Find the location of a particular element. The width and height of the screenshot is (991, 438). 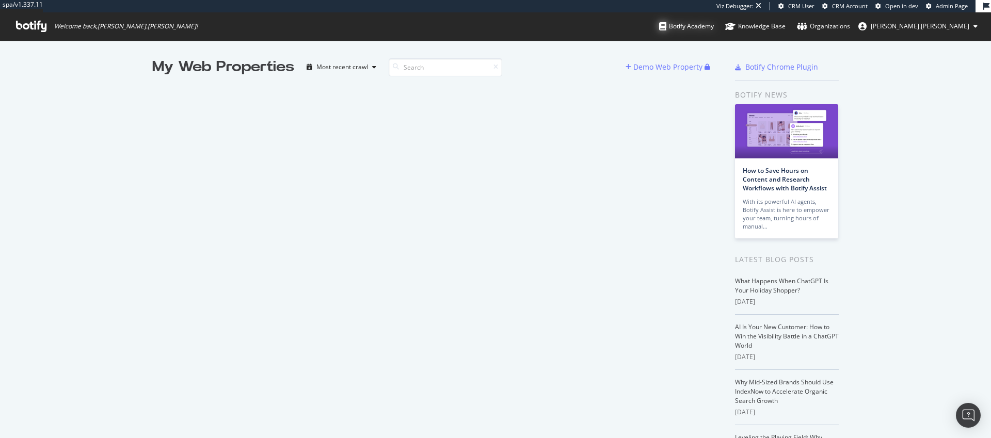

div: Organizations is located at coordinates (823, 26).